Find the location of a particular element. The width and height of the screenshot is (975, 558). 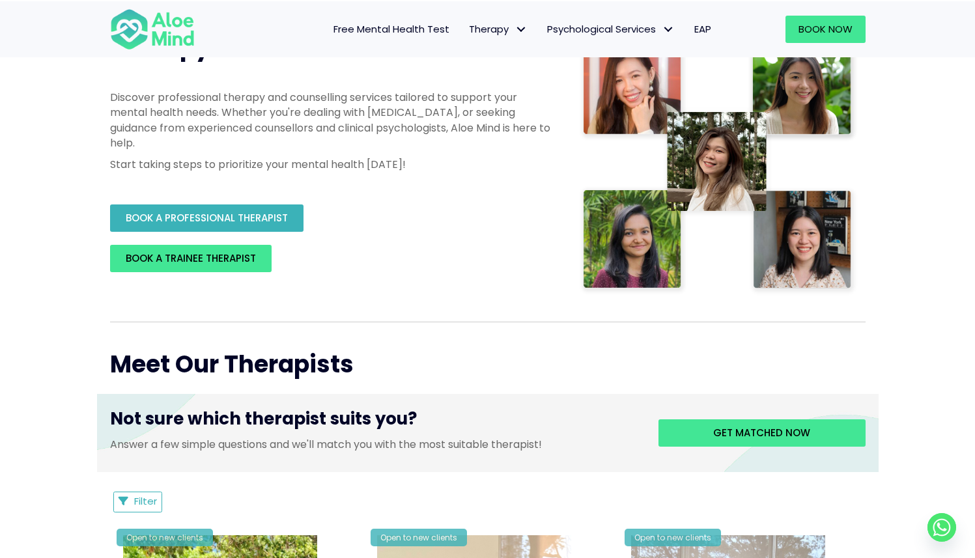

span: Therapy with Licensed Professionals is located at coordinates (330, 47).